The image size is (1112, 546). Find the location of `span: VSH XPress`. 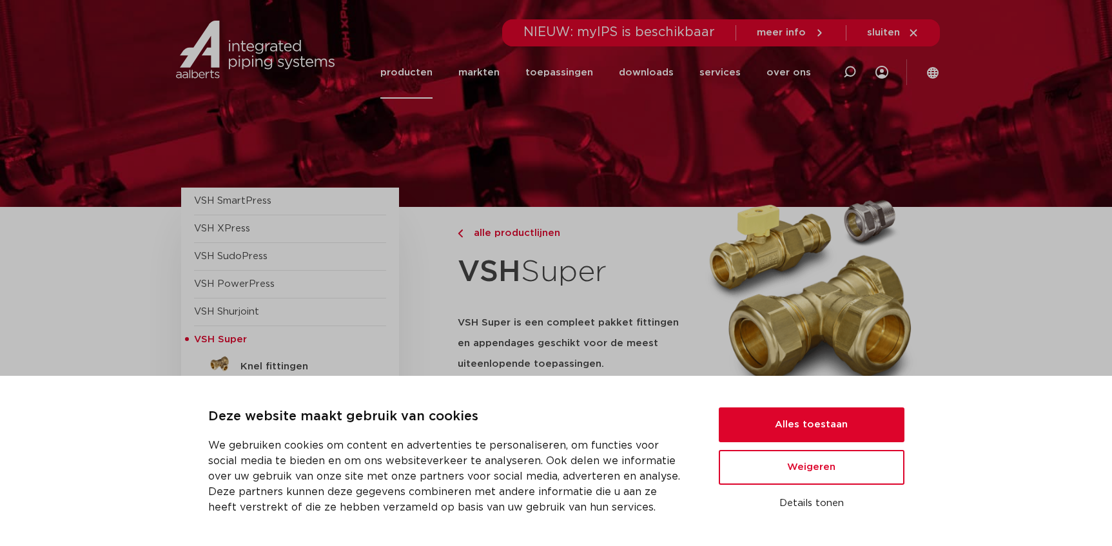

span: VSH XPress is located at coordinates (222, 228).